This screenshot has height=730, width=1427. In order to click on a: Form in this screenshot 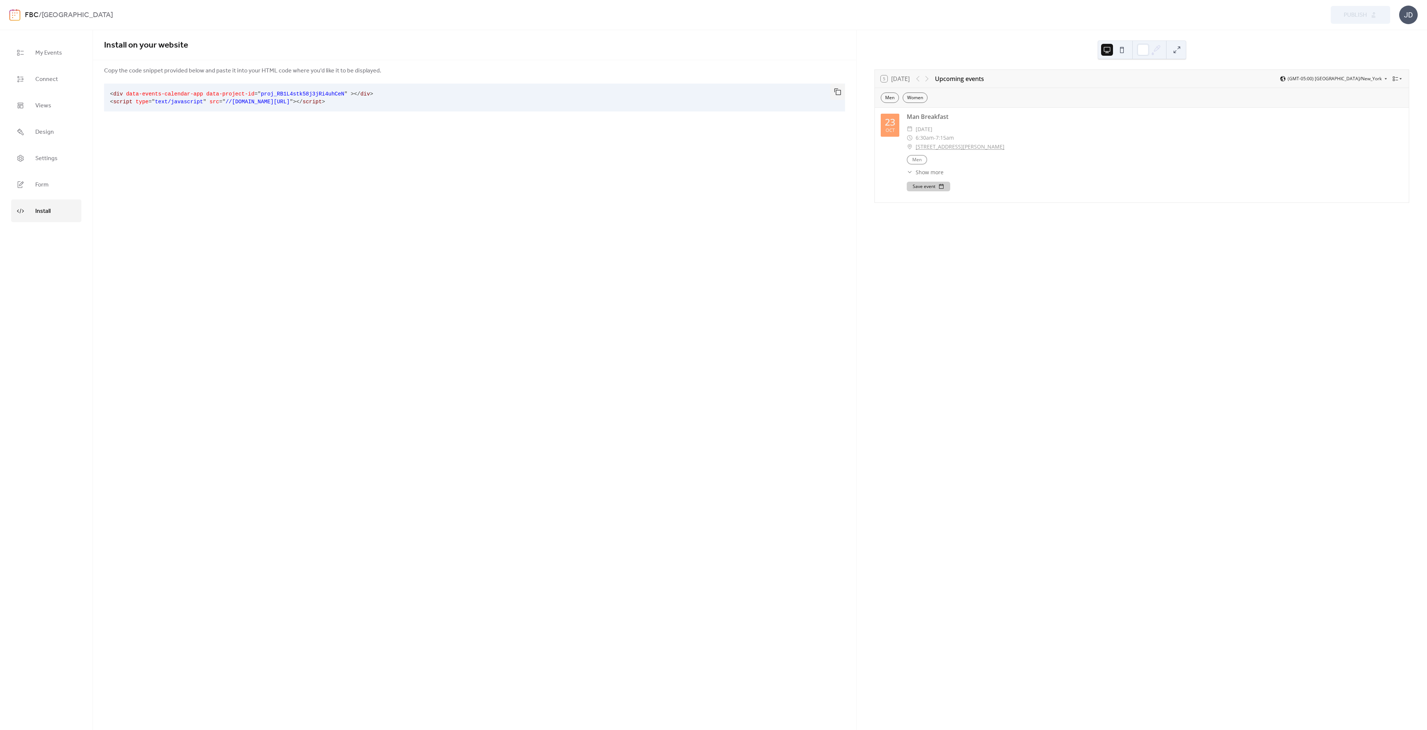, I will do `click(46, 184)`.